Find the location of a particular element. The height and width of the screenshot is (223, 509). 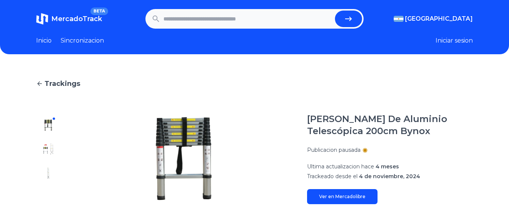

span: MercadoTrack is located at coordinates (76, 19).